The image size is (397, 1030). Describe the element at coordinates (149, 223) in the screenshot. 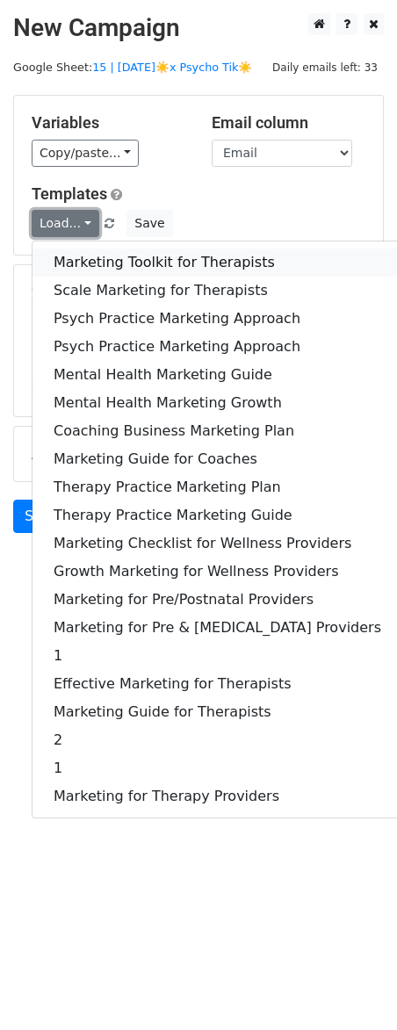

I see `button: Save` at that location.